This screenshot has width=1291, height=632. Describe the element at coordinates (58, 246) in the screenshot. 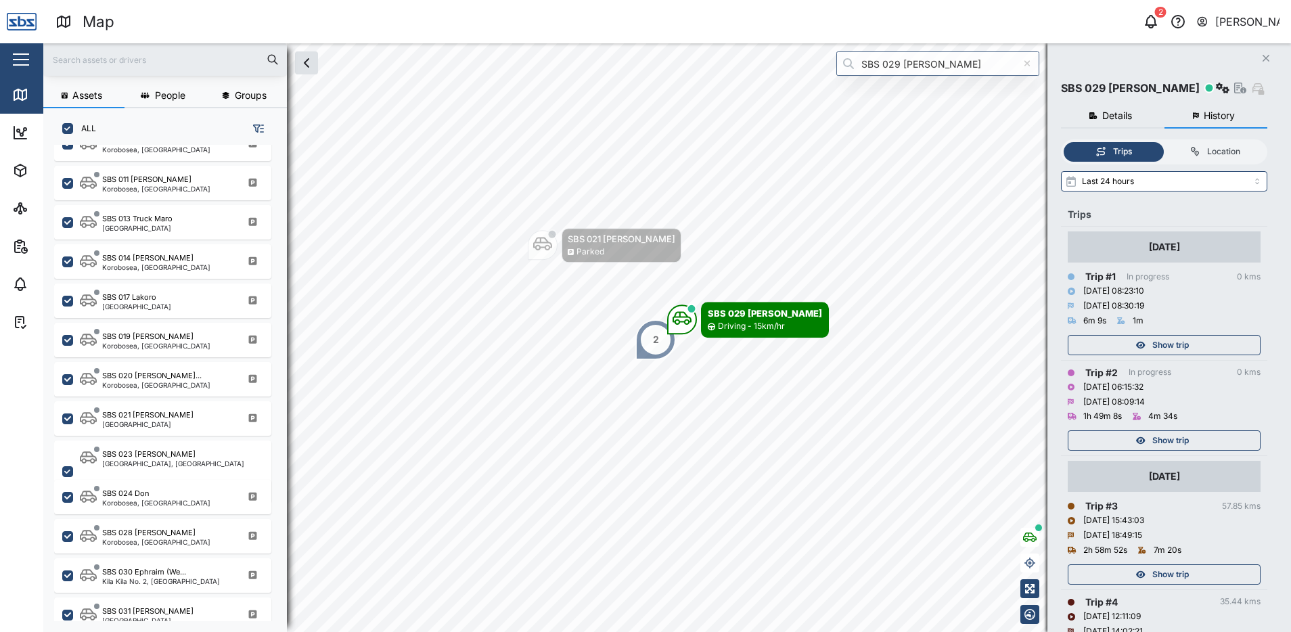

I see `div: Reports` at that location.